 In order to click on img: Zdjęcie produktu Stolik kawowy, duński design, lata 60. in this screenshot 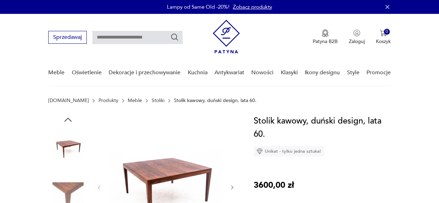, I will do `click(68, 148)`.